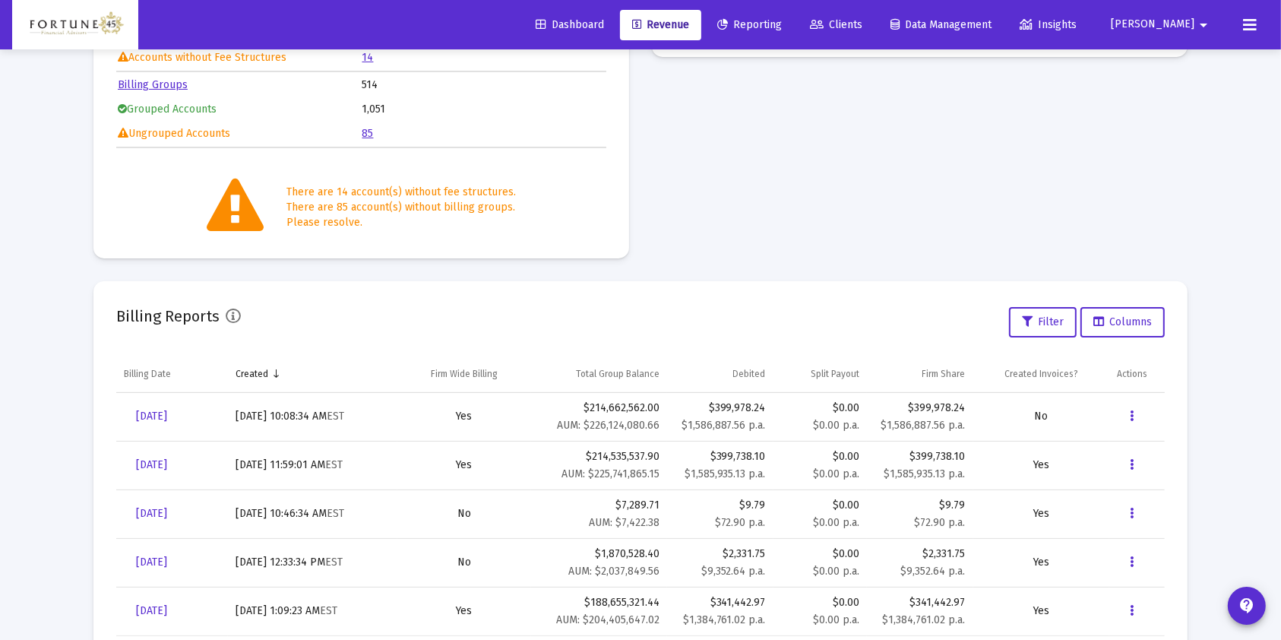 Image resolution: width=1281 pixels, height=640 pixels. Describe the element at coordinates (749, 24) in the screenshot. I see `span: Reporting` at that location.